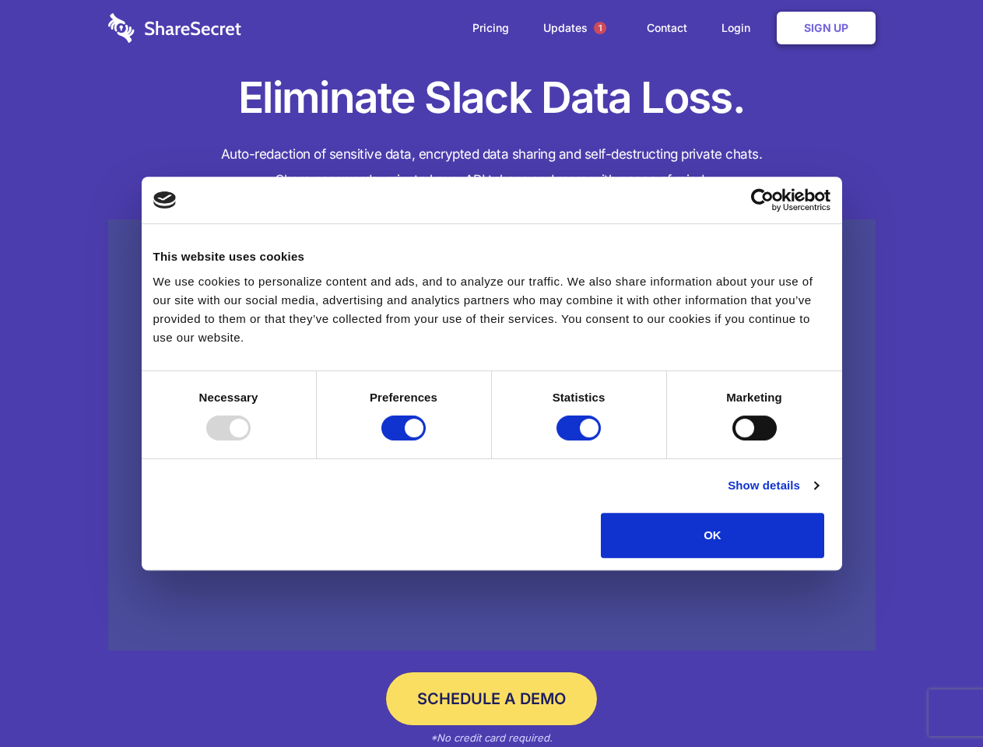 The width and height of the screenshot is (983, 747). What do you see at coordinates (739, 28) in the screenshot?
I see `a: Login` at bounding box center [739, 28].